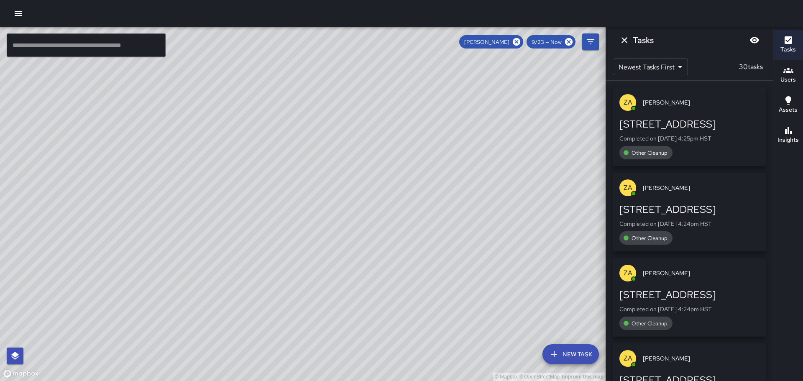 The image size is (803, 381). What do you see at coordinates (788, 75) in the screenshot?
I see `button: Users` at bounding box center [788, 75].